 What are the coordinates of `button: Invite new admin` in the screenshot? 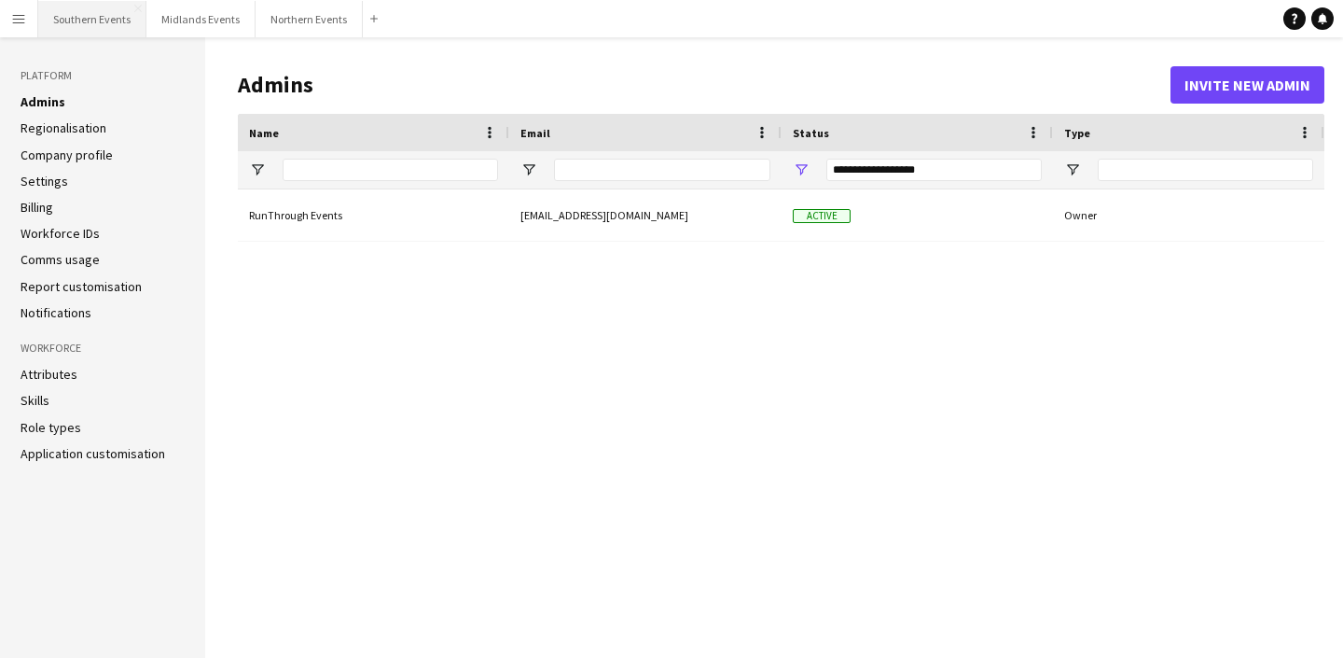 It's located at (1247, 85).